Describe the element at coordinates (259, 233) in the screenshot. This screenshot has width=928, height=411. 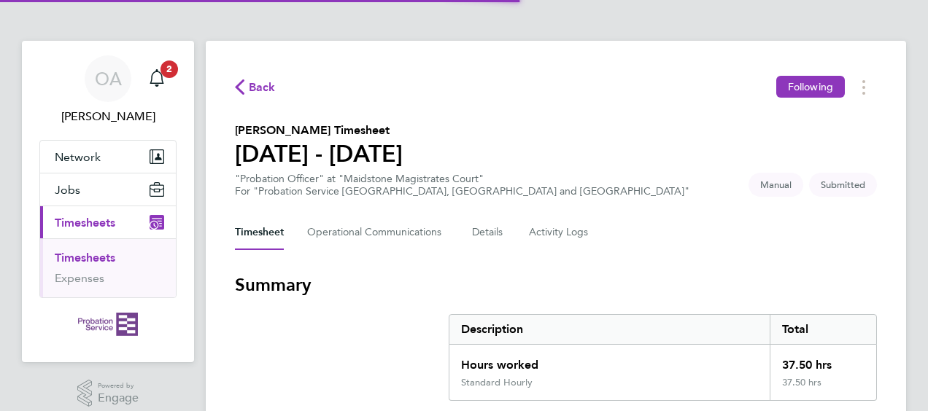
I see `button: Timesheet` at that location.